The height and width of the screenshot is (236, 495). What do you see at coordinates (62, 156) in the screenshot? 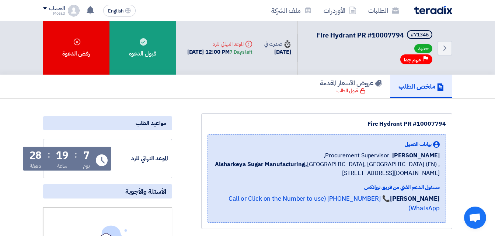
I see `div: 19` at bounding box center [62, 156].